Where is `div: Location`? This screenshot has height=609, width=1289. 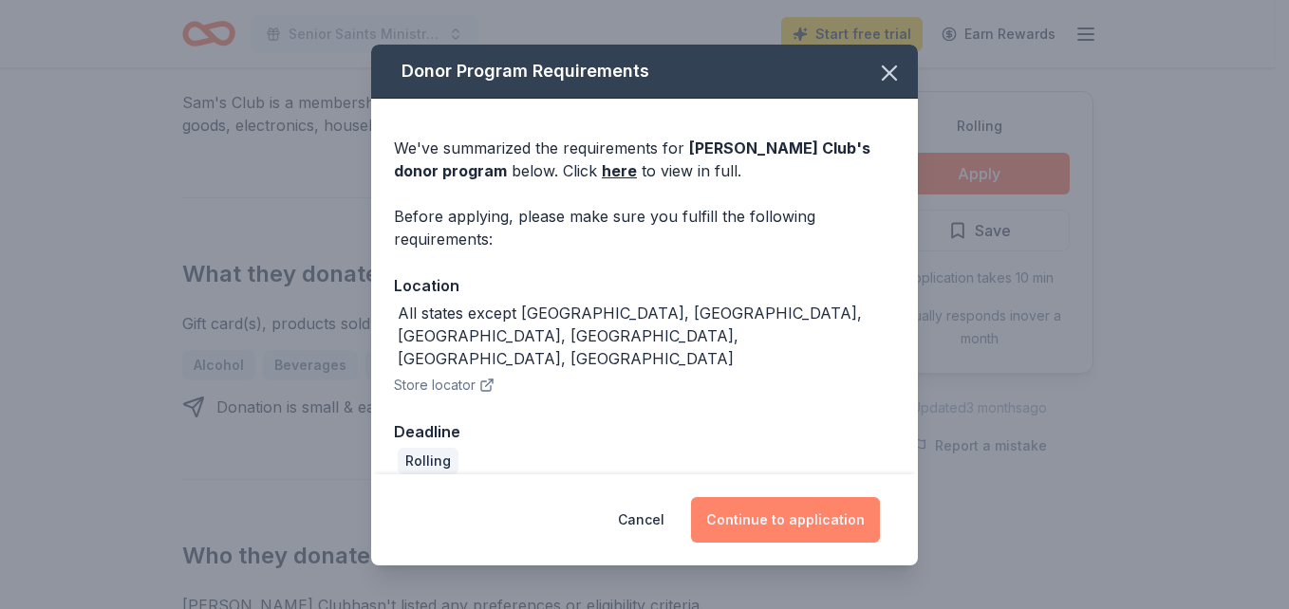 div: Location is located at coordinates (644, 286).